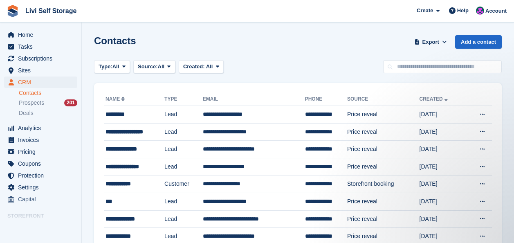 This screenshot has width=514, height=243. Describe the element at coordinates (48, 93) in the screenshot. I see `a: Contacts` at that location.